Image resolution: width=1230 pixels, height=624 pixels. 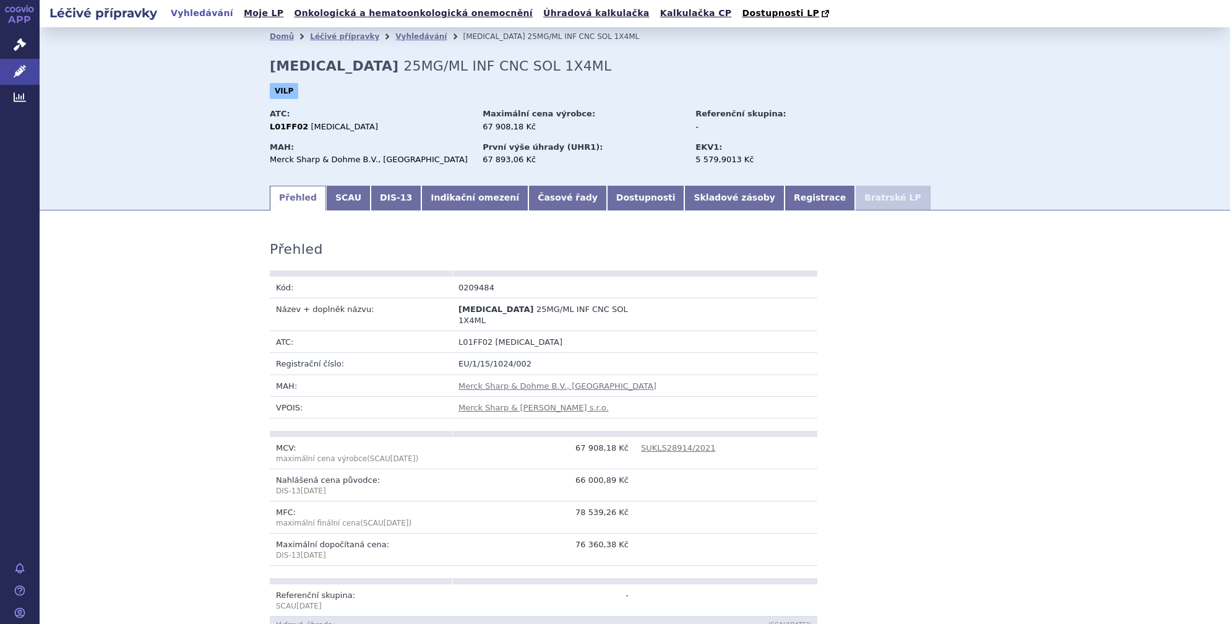 What do you see at coordinates (780, 13) in the screenshot?
I see `span: Dostupnosti LP` at bounding box center [780, 13].